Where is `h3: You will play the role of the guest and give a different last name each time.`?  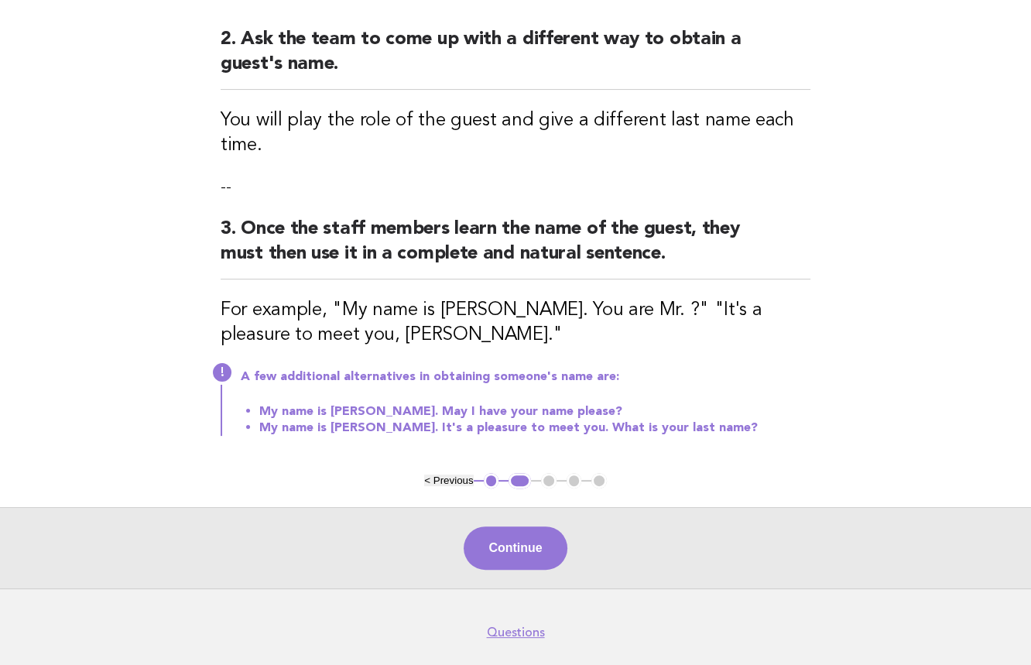 h3: You will play the role of the guest and give a different last name each time. is located at coordinates (515, 133).